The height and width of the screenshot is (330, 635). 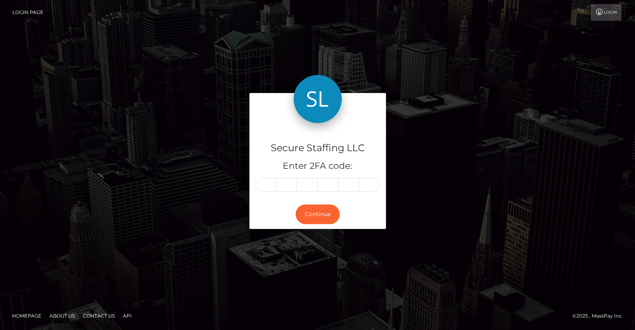 What do you see at coordinates (99, 316) in the screenshot?
I see `a: Contact Us` at bounding box center [99, 316].